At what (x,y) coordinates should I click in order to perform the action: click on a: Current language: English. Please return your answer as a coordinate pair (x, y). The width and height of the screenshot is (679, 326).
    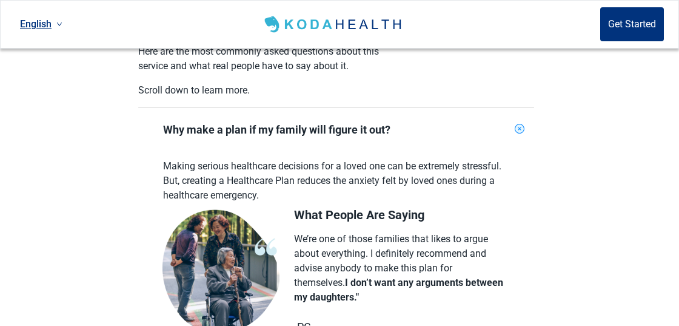
    Looking at the image, I should click on (41, 24).